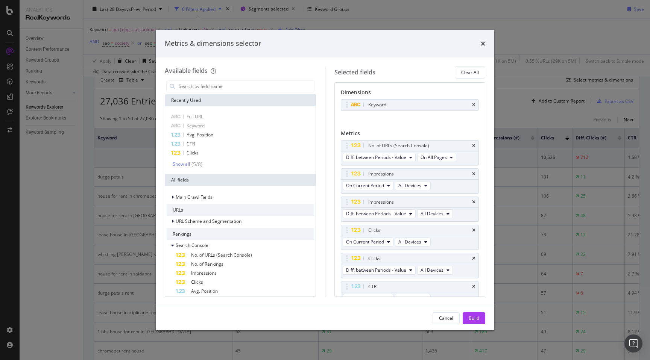 Image resolution: width=650 pixels, height=360 pixels. Describe the element at coordinates (240, 100) in the screenshot. I see `div: Recently Used` at that location.